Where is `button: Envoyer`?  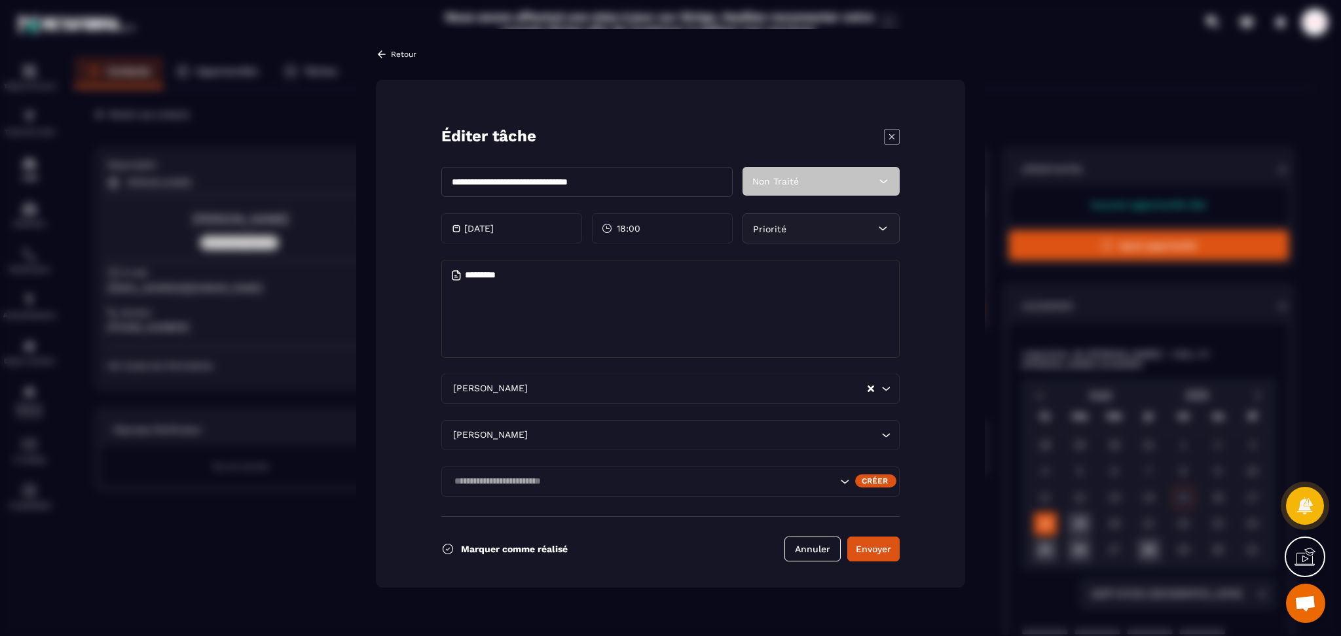 button: Envoyer is located at coordinates (873, 549).